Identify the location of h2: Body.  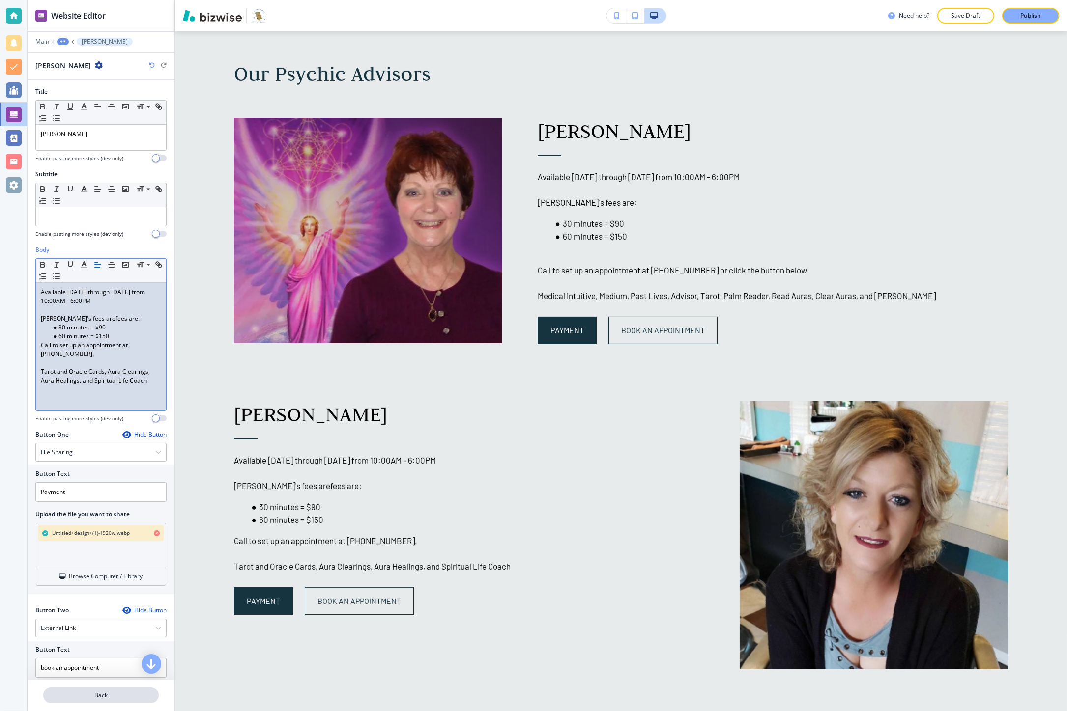
(42, 250).